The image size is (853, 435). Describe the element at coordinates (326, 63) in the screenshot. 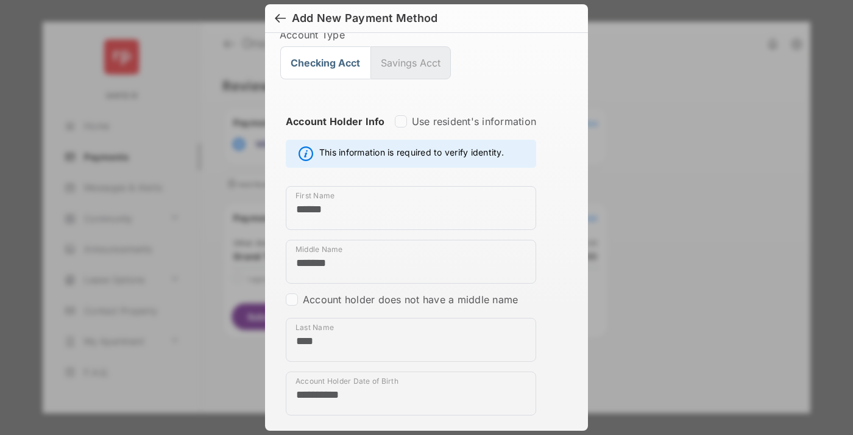

I see `button: Checking Acct` at that location.